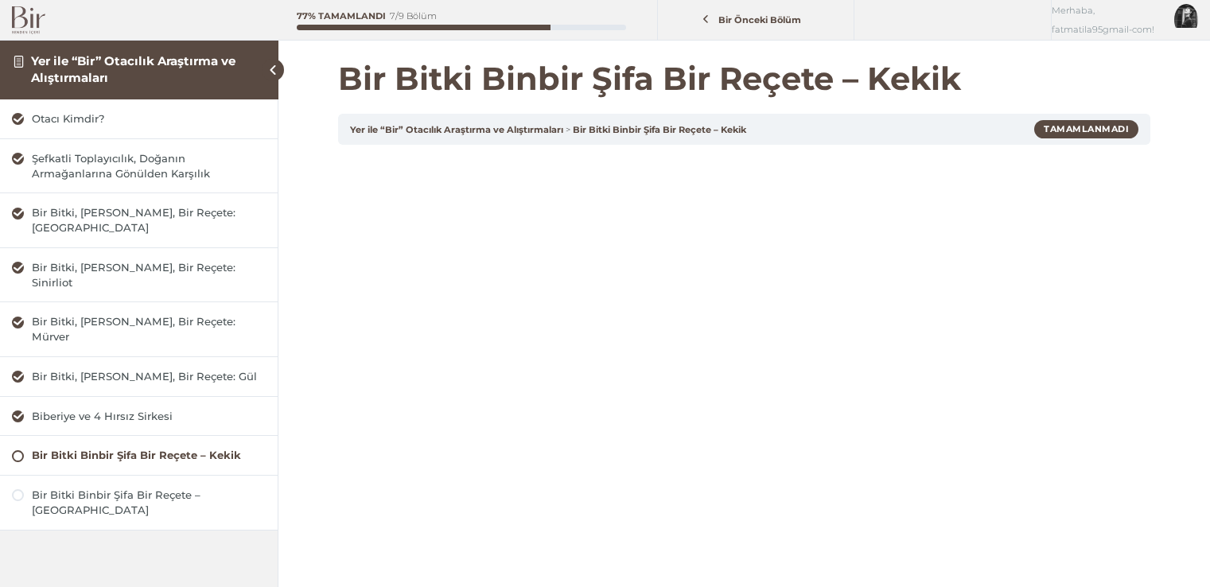 The width and height of the screenshot is (1210, 587). I want to click on a: Bir Önceki Bölüm, so click(756, 20).